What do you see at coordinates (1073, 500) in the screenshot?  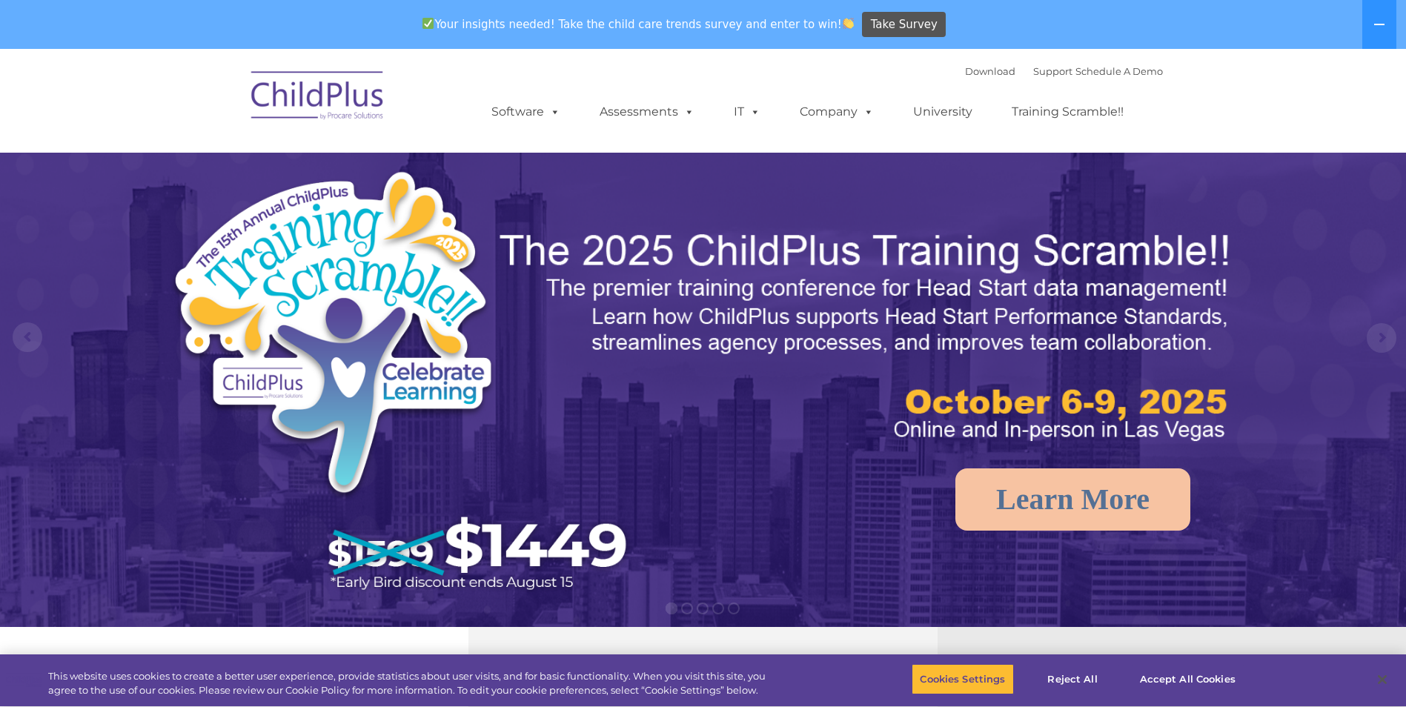 I see `a: Learn More` at bounding box center [1073, 500].